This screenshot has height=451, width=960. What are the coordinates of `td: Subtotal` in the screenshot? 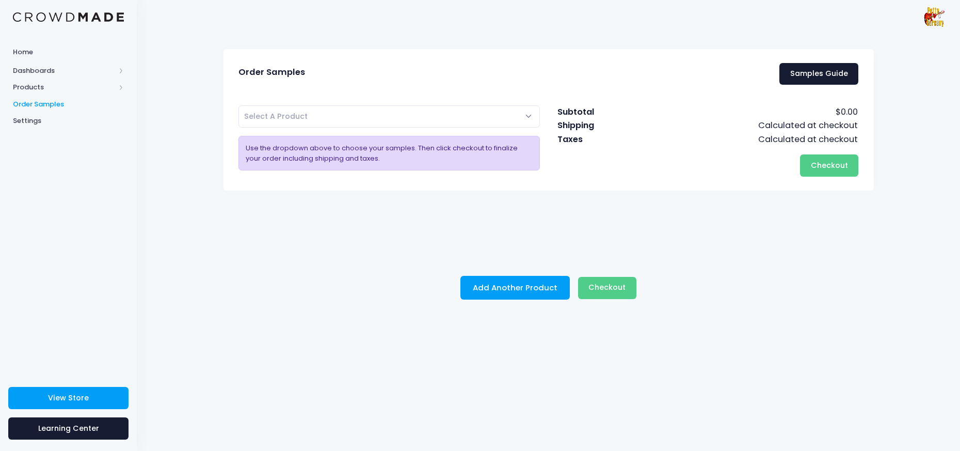 It's located at (598, 112).